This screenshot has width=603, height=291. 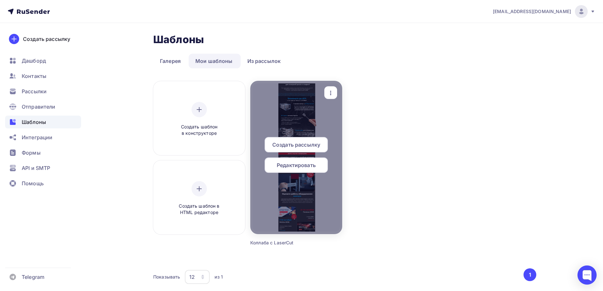 I want to click on button: Go to page 1, so click(x=530, y=275).